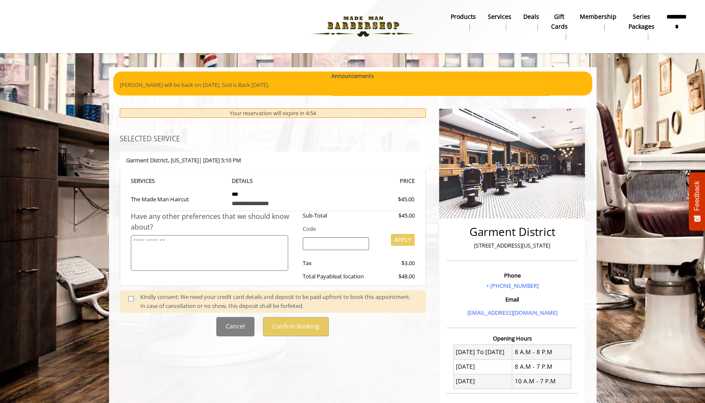 The height and width of the screenshot is (403, 705). I want to click on h3: Phone, so click(512, 275).